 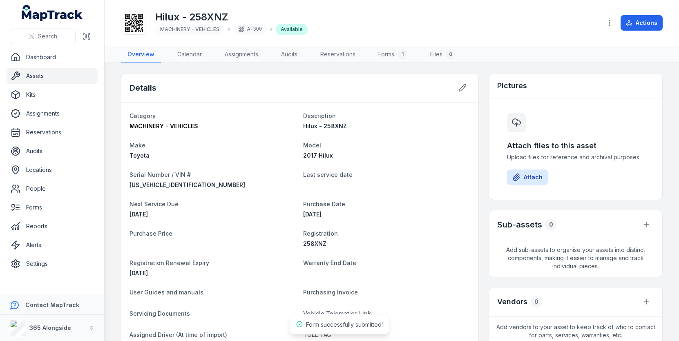 What do you see at coordinates (576, 157) in the screenshot?
I see `span: Upload files for reference and archival purposes.` at bounding box center [576, 157].